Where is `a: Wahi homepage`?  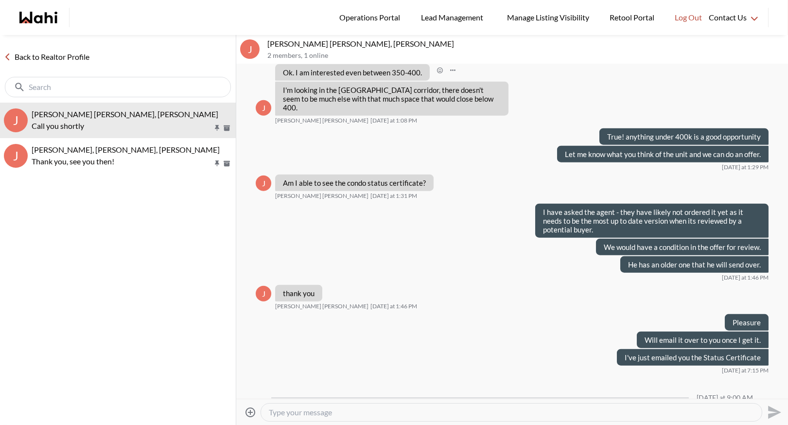 a: Wahi homepage is located at coordinates (38, 18).